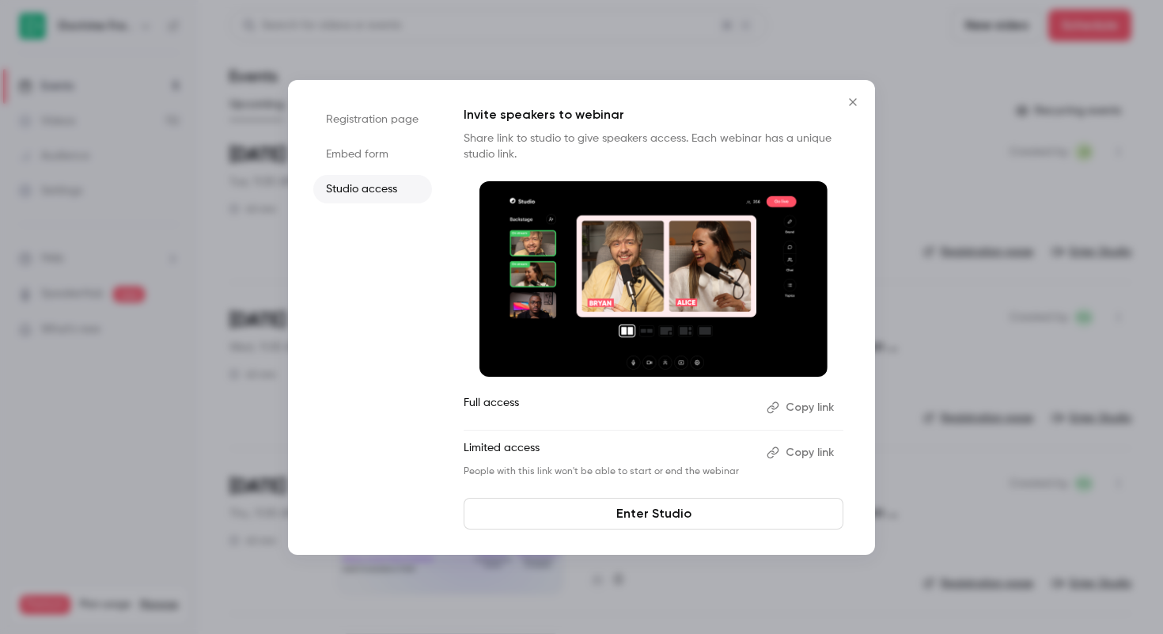  I want to click on a: Enter Studio, so click(653, 513).